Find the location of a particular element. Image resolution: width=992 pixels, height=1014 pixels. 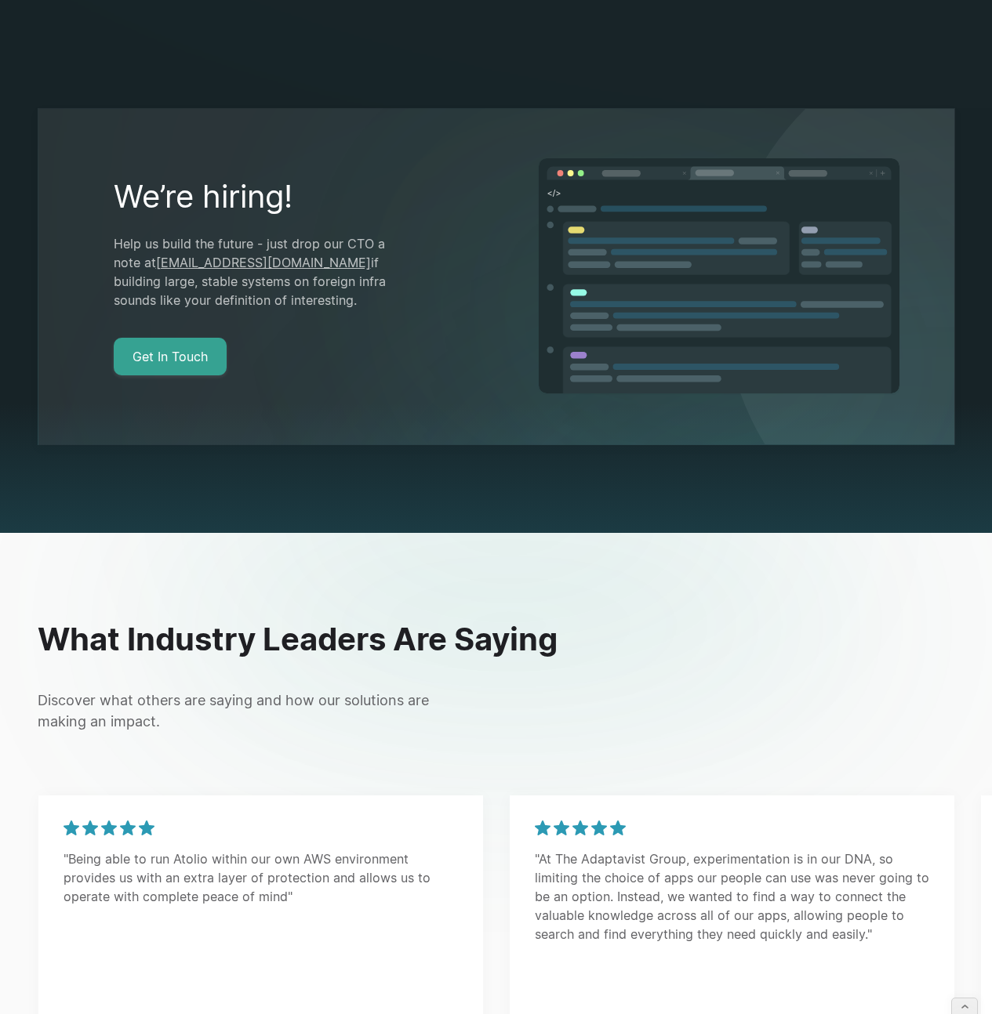

p: Discover what others are saying and how our solutions are making an impact. is located at coordinates (247, 711).